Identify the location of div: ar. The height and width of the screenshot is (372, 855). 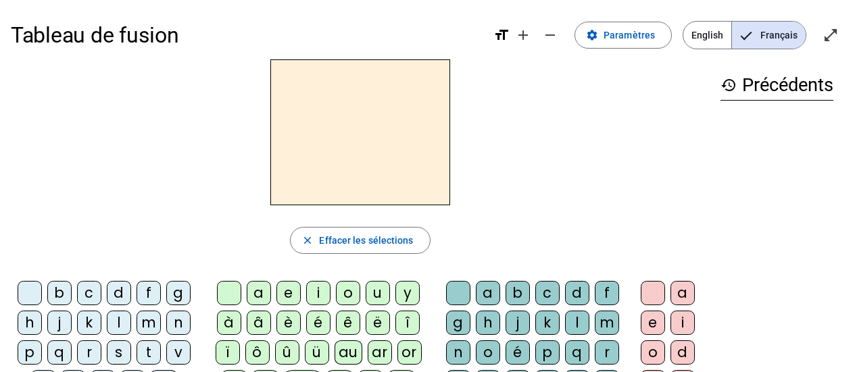
(380, 353).